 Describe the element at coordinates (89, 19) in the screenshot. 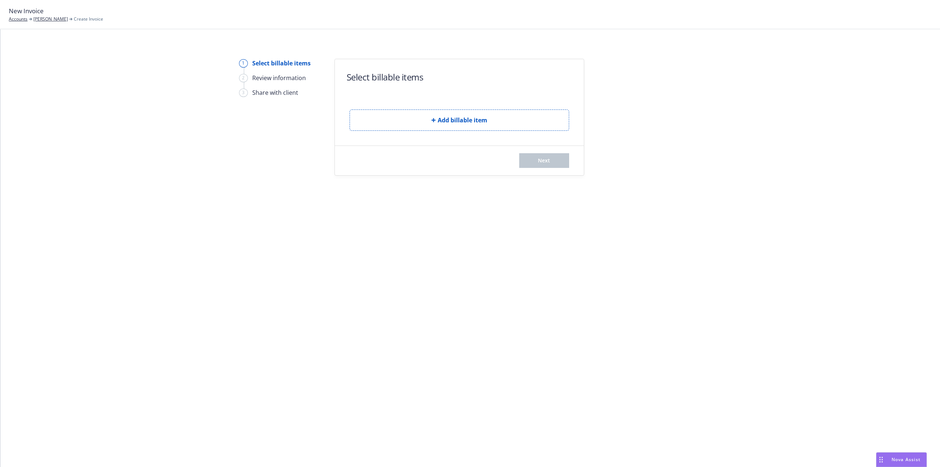

I see `span: Create Invoice` at that location.